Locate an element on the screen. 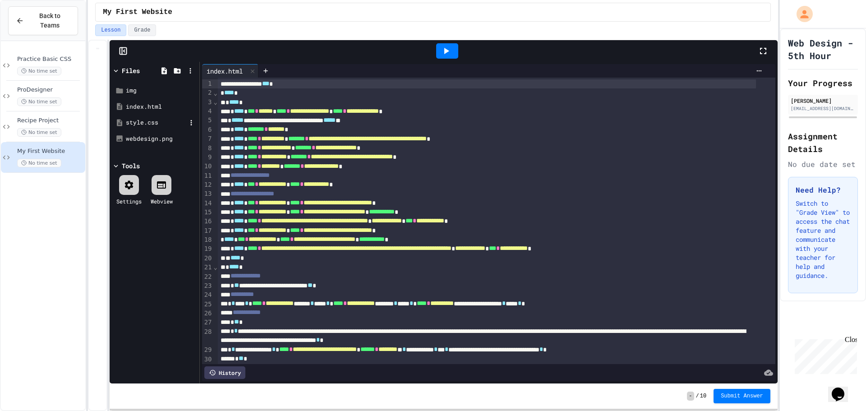 The image size is (866, 411). div: 1 is located at coordinates (207, 84).